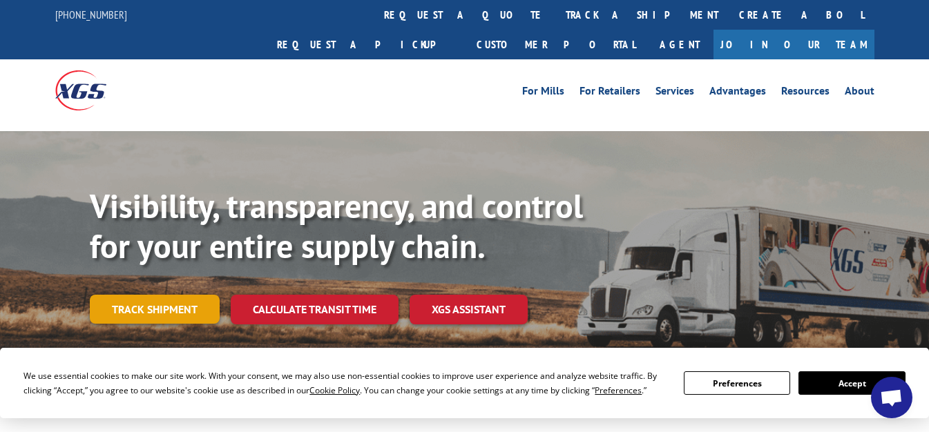  I want to click on a: Track shipment, so click(155, 310).